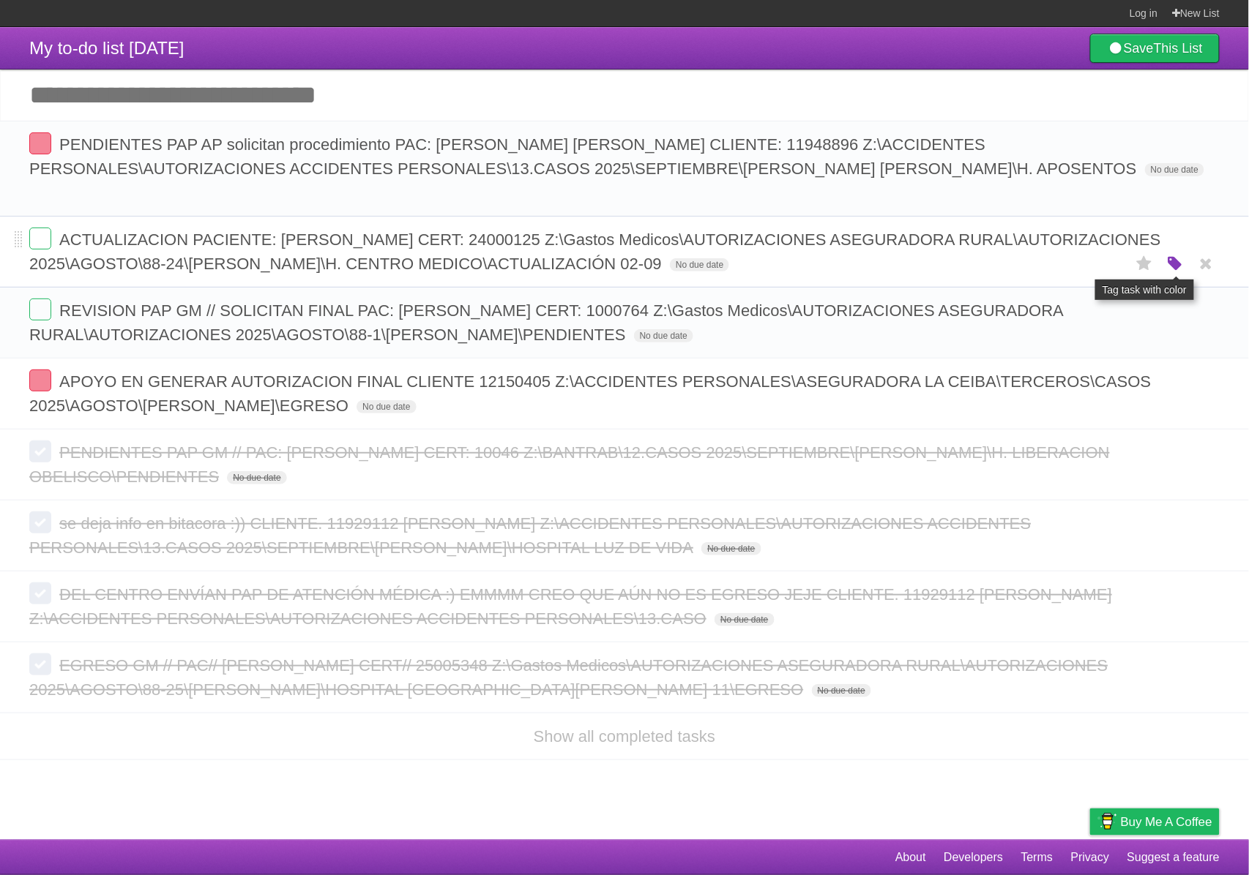 The height and width of the screenshot is (875, 1249). I want to click on a: About, so click(910, 858).